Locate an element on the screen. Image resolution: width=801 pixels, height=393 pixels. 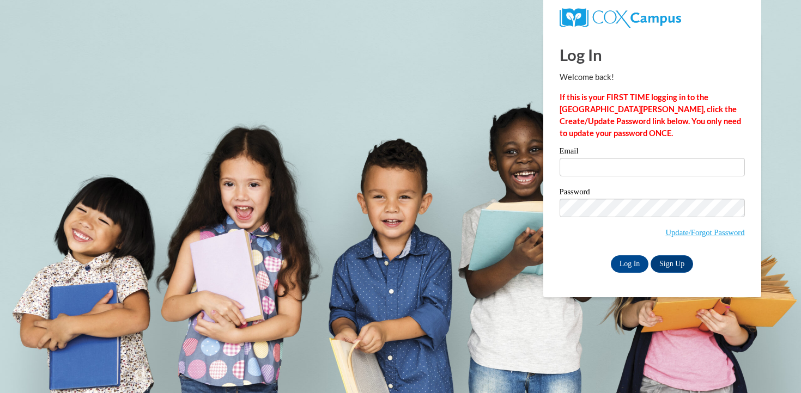
label: Email is located at coordinates (652, 153).